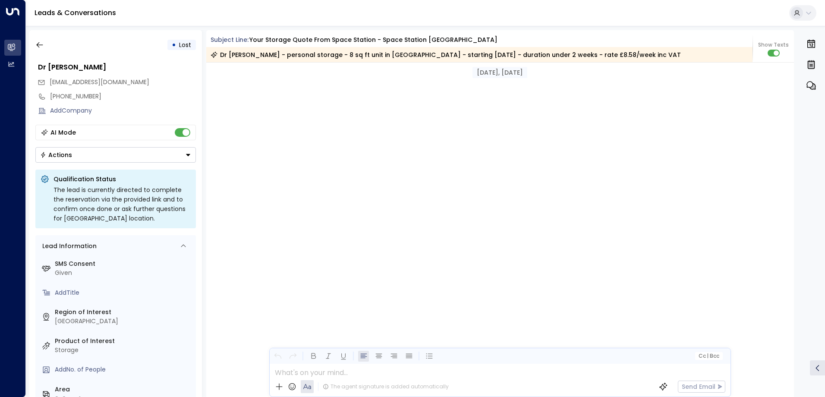 The width and height of the screenshot is (825, 397). What do you see at coordinates (56, 155) in the screenshot?
I see `div: Actions` at bounding box center [56, 155].